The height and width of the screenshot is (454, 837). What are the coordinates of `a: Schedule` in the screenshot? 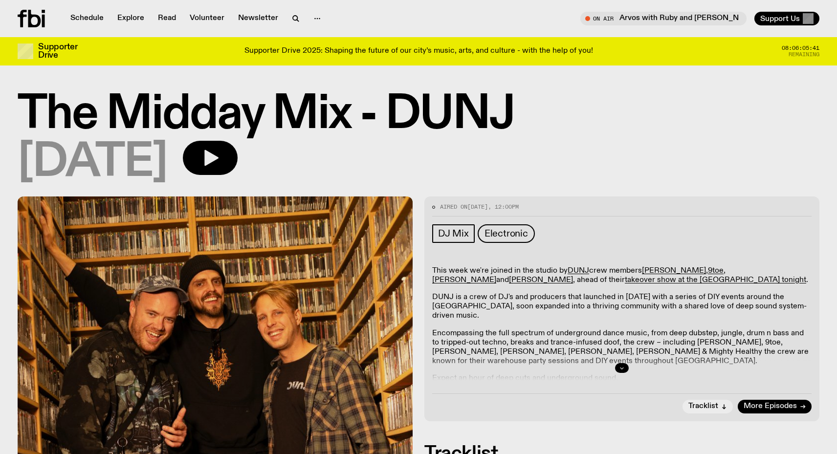 It's located at (87, 19).